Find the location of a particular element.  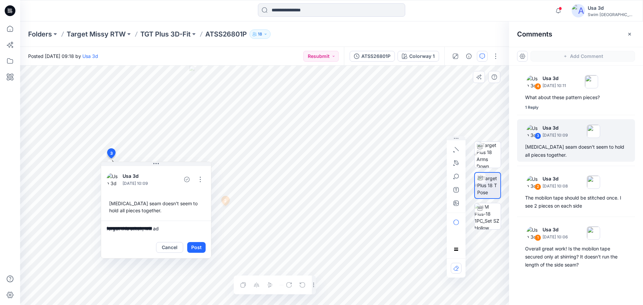

img: avatar is located at coordinates (579, 11).